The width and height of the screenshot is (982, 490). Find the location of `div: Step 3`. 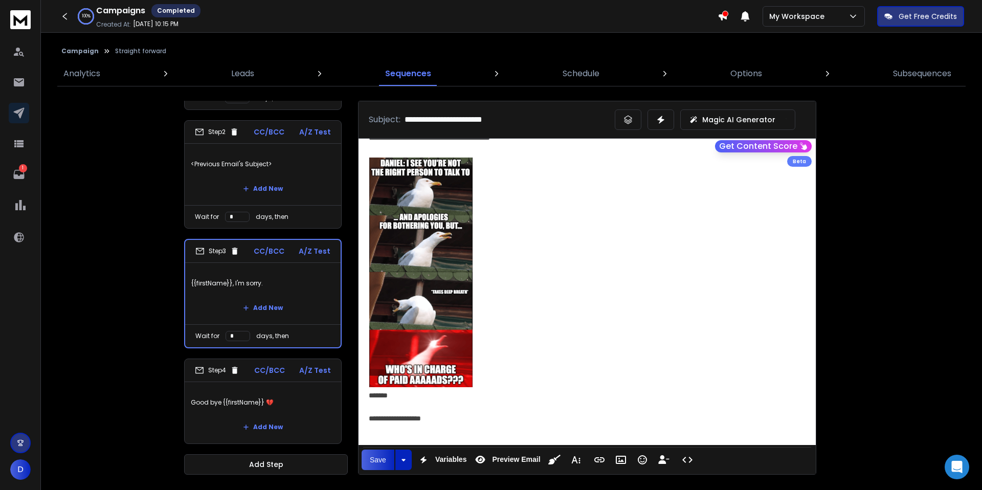

div: Step 3 is located at coordinates (217, 251).